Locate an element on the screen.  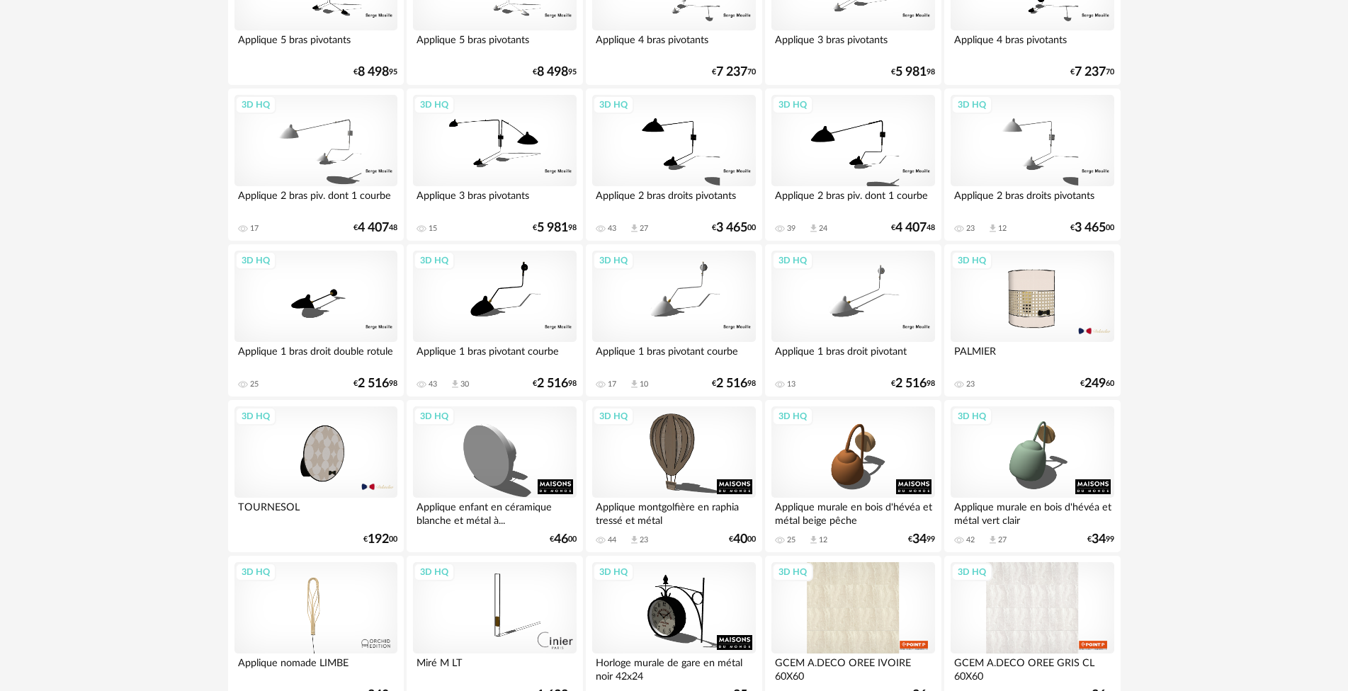
div: 30 is located at coordinates (465, 385).